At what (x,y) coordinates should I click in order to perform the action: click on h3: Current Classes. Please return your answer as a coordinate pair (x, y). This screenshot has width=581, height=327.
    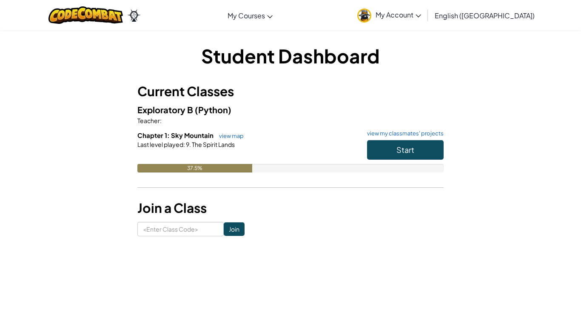
    Looking at the image, I should click on (291, 91).